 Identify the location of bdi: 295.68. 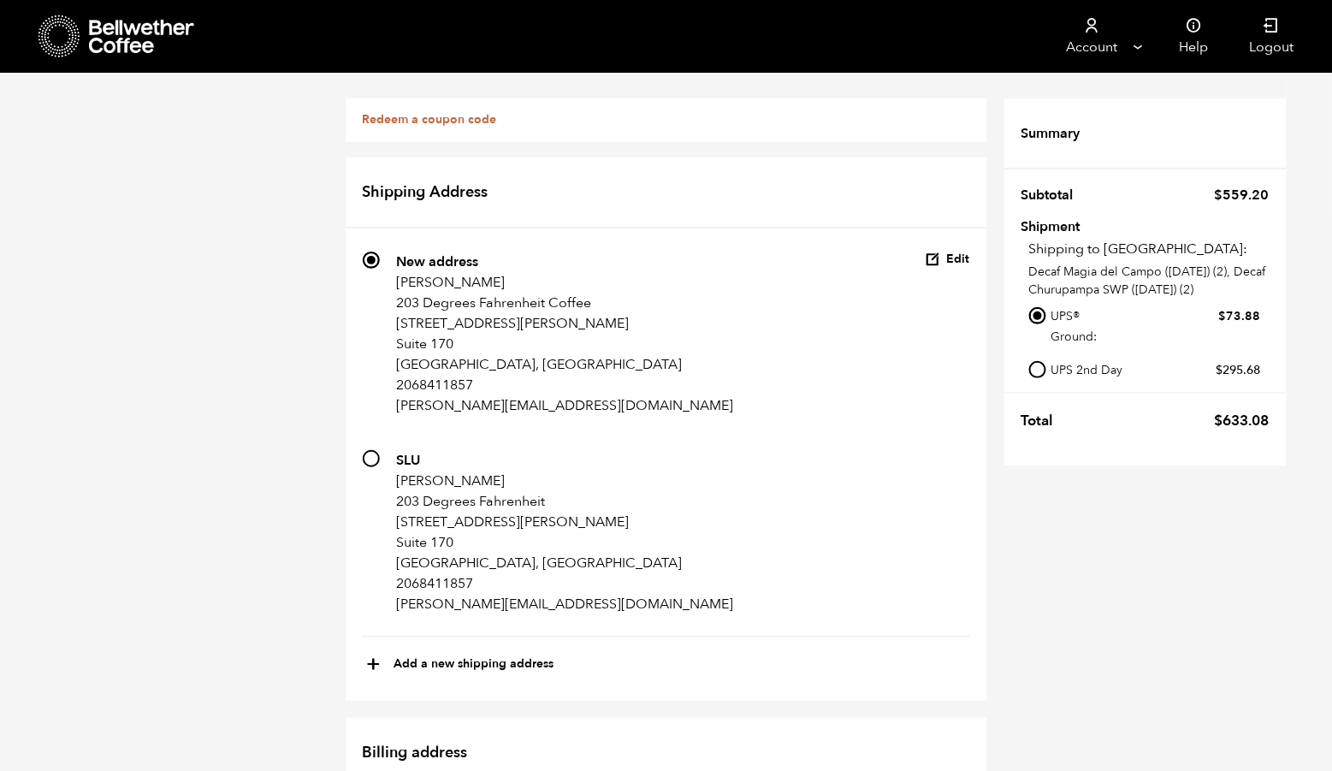
(1239, 370).